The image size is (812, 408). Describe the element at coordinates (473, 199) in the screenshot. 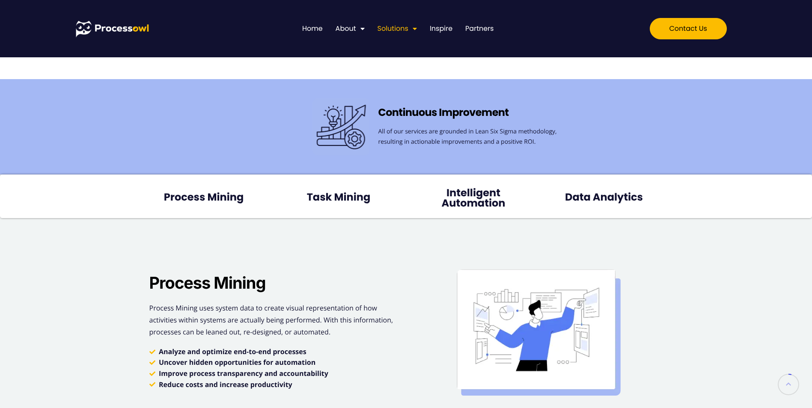

I see `a: Intelligent Automation​` at that location.